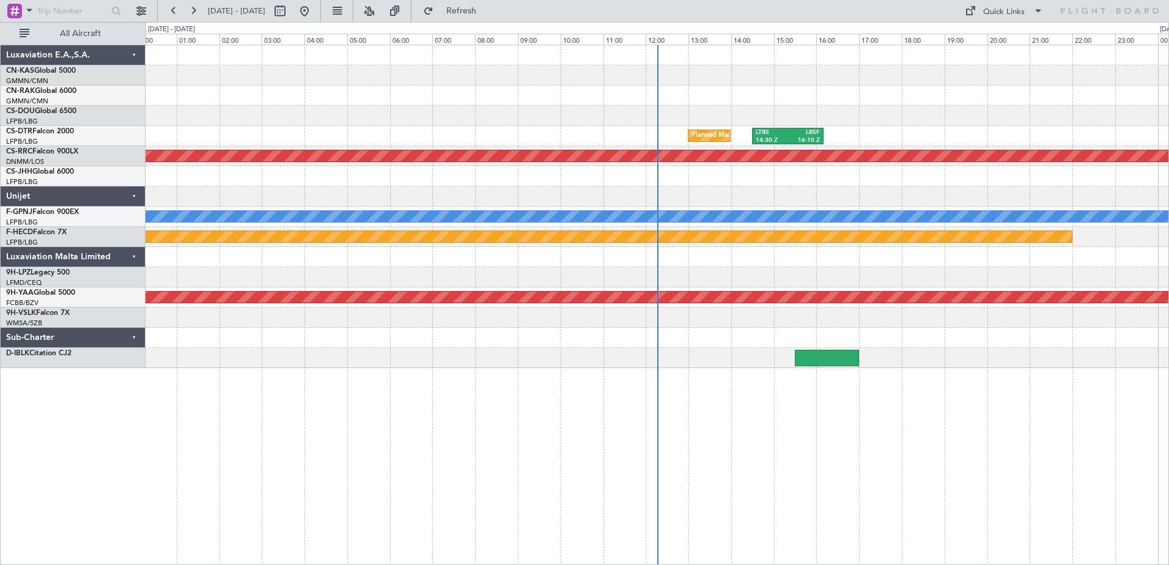 The image size is (1169, 565). Describe the element at coordinates (1136, 39) in the screenshot. I see `div: 23:00` at that location.